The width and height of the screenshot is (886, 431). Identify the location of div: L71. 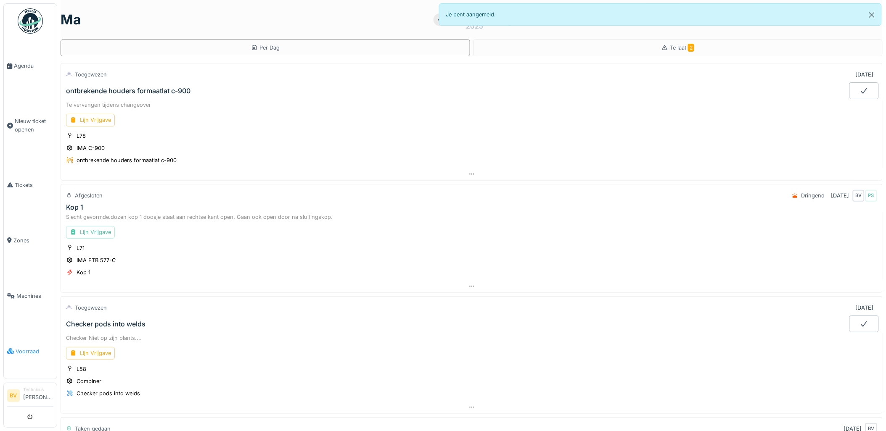
(80, 248).